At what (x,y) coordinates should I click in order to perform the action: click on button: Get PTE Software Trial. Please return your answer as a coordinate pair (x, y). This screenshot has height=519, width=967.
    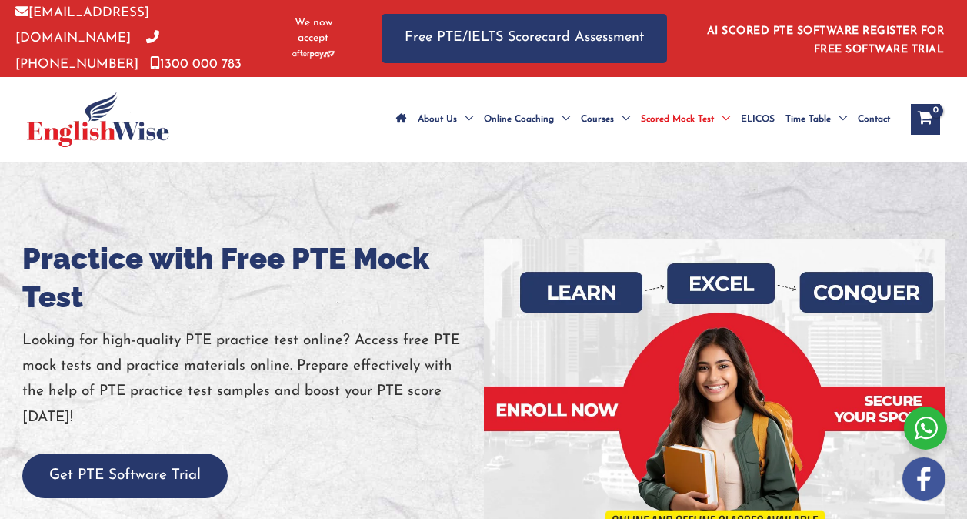
    Looking at the image, I should click on (125, 476).